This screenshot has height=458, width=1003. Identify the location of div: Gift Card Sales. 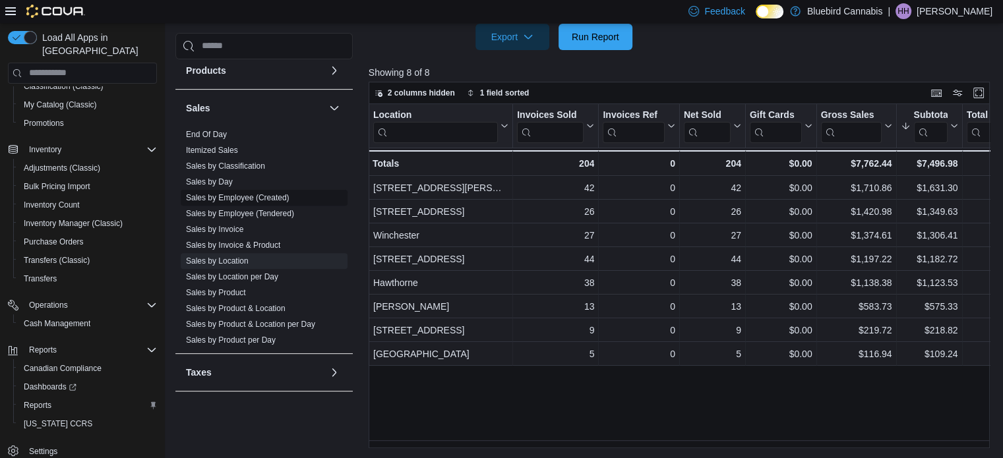
(776, 125).